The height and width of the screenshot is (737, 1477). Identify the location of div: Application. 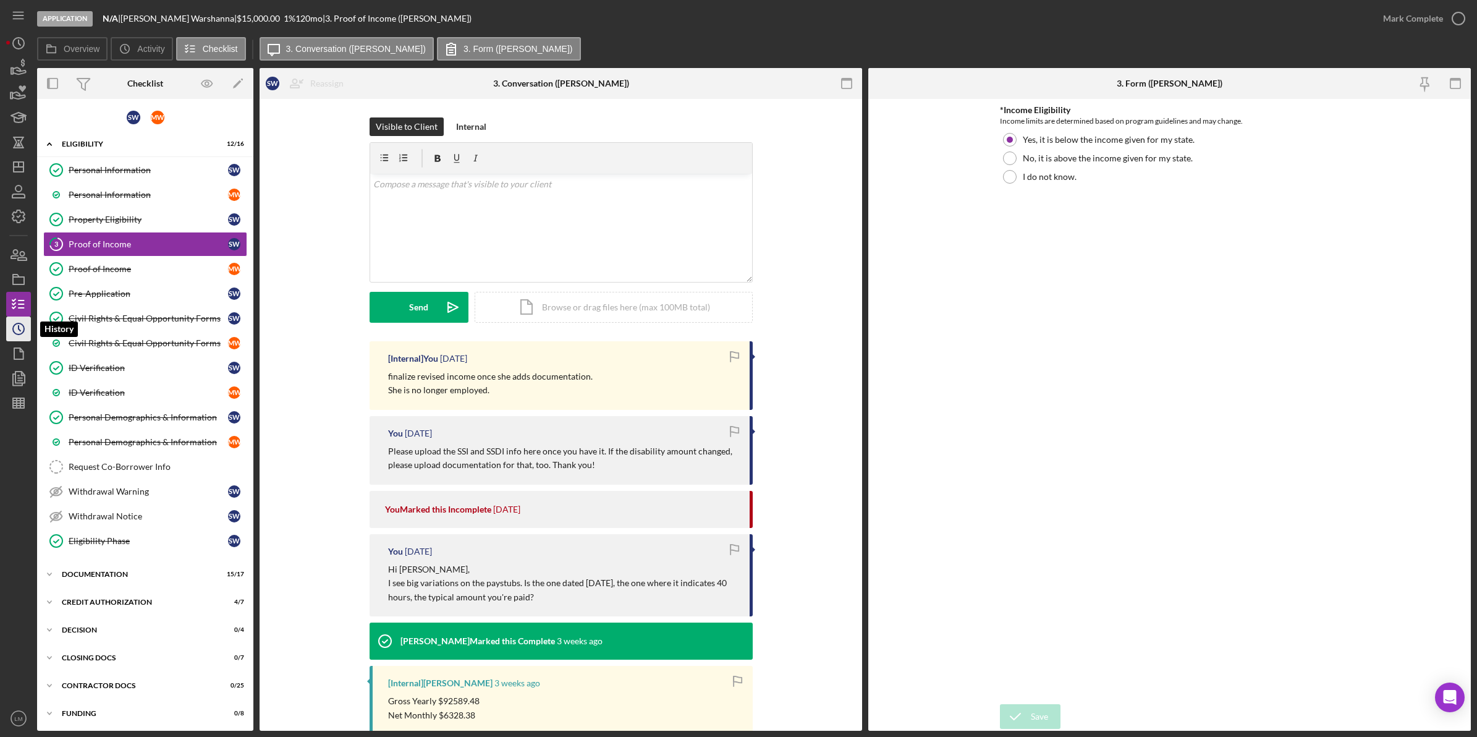
(65, 19).